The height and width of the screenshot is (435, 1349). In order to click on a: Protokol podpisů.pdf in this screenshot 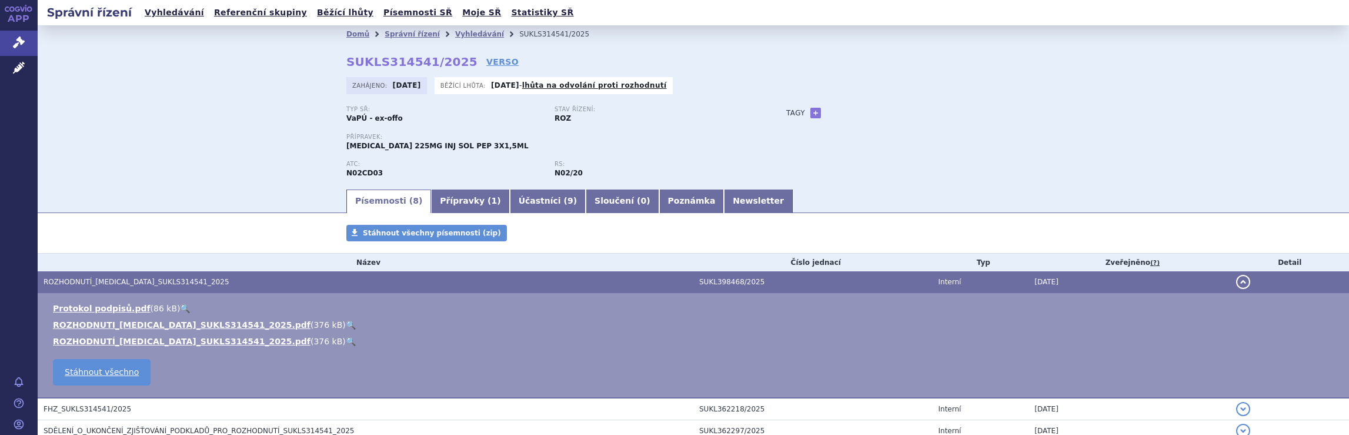, I will do `click(102, 308)`.